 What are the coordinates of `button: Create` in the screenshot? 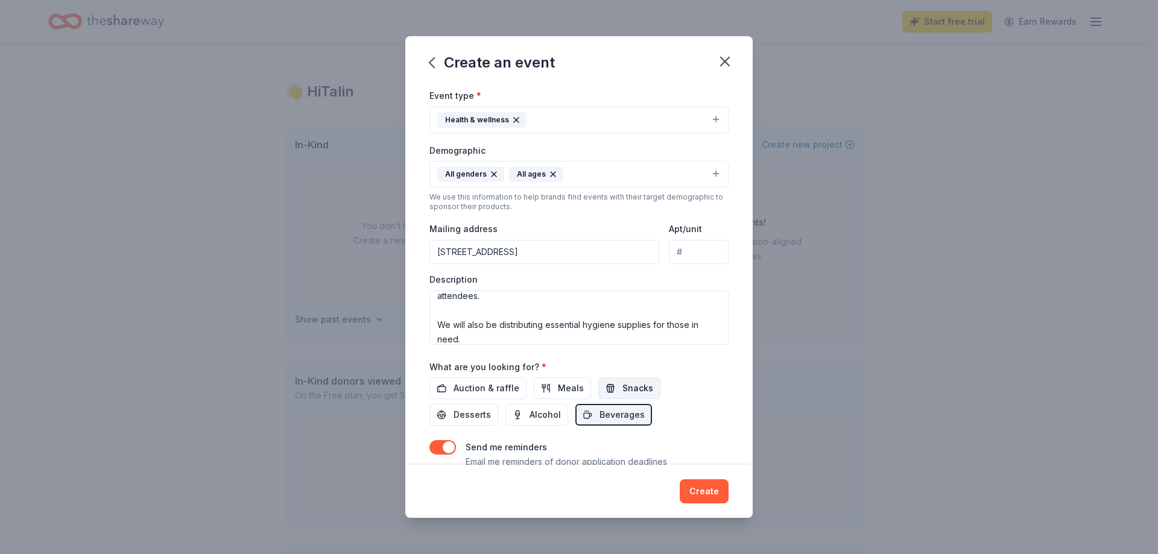 It's located at (704, 492).